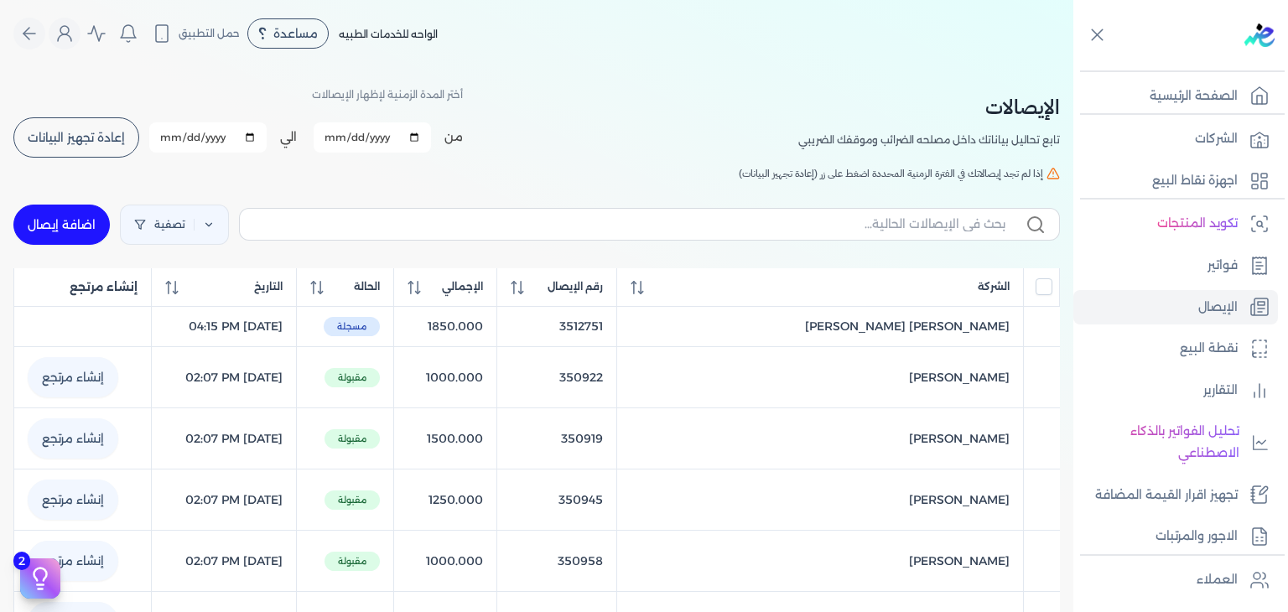  What do you see at coordinates (929, 140) in the screenshot?
I see `p: تابع تحاليل بياناتك داخل مصلحه الضرائب وموقفك الضريبي` at bounding box center [929, 140].